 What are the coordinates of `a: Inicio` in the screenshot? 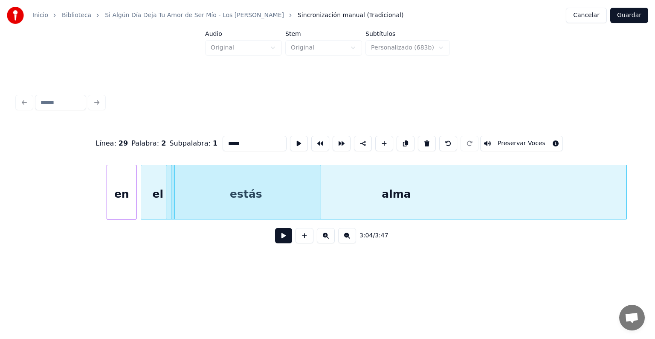 It's located at (40, 15).